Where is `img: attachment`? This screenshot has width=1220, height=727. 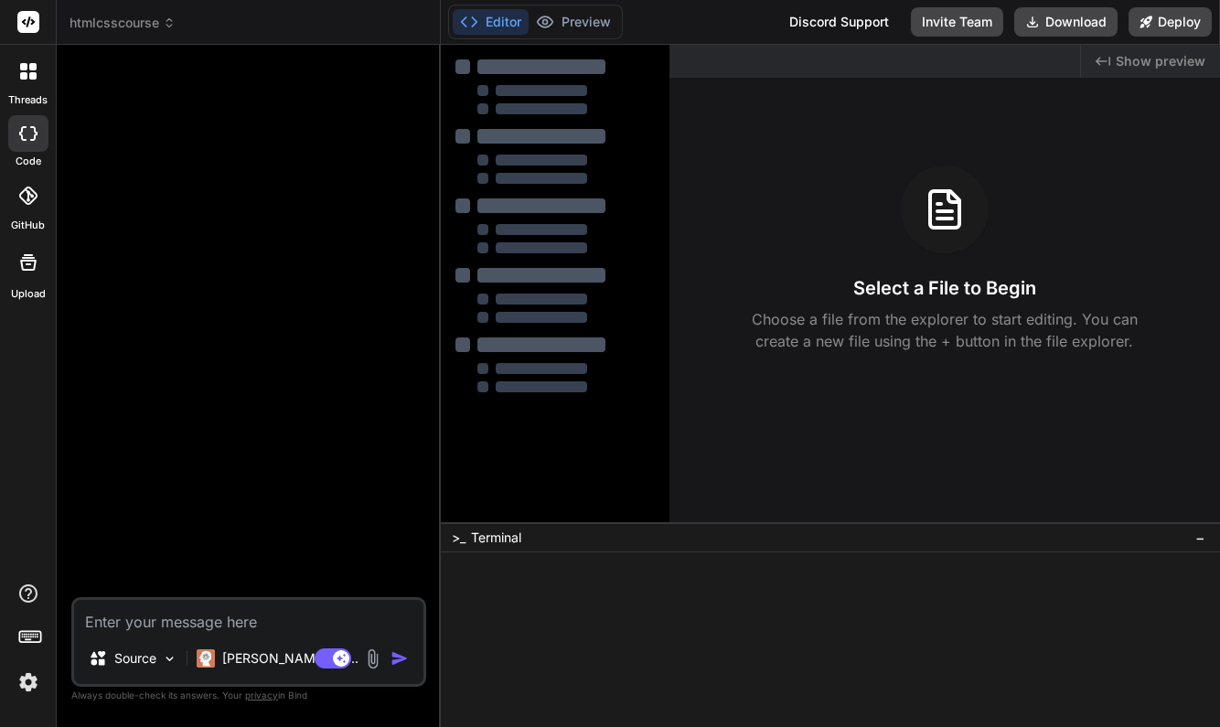
img: attachment is located at coordinates (372, 659).